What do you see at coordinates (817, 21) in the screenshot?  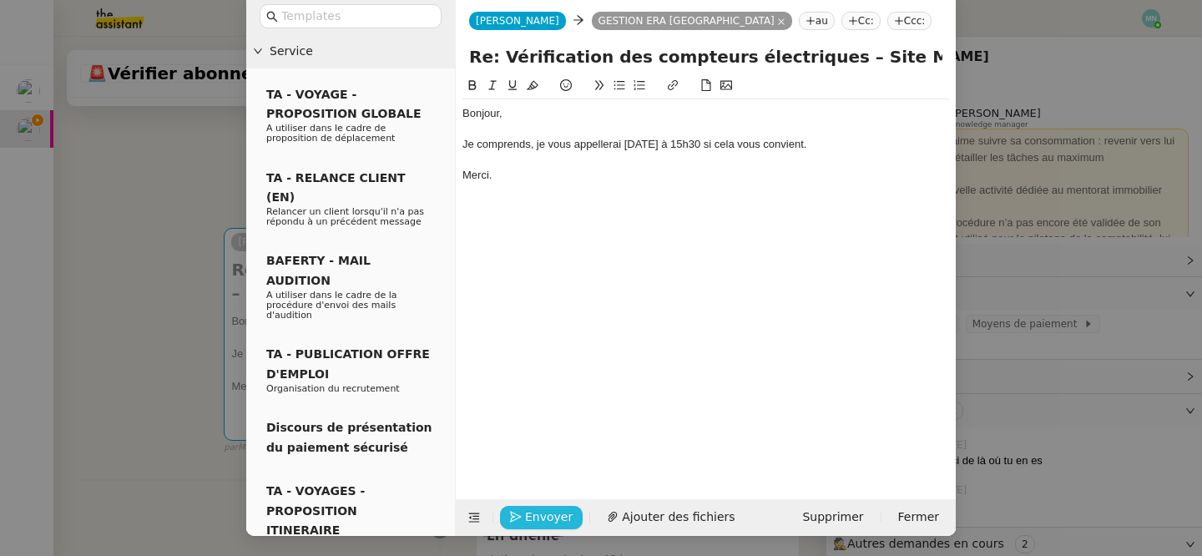 I see `nz-tag: au` at bounding box center [817, 21].